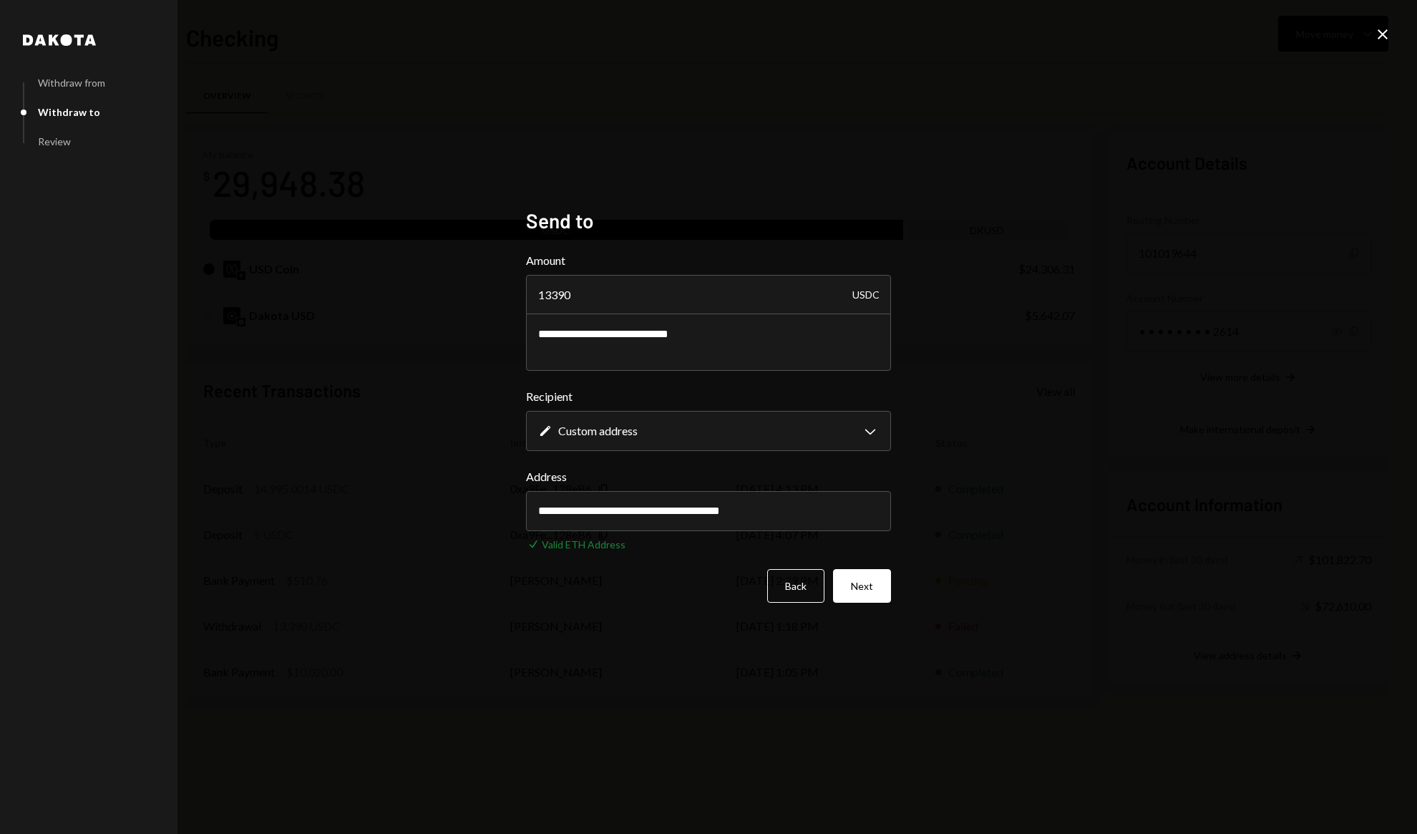 This screenshot has height=834, width=1417. Describe the element at coordinates (583, 544) in the screenshot. I see `div: Valid ETH Address` at that location.